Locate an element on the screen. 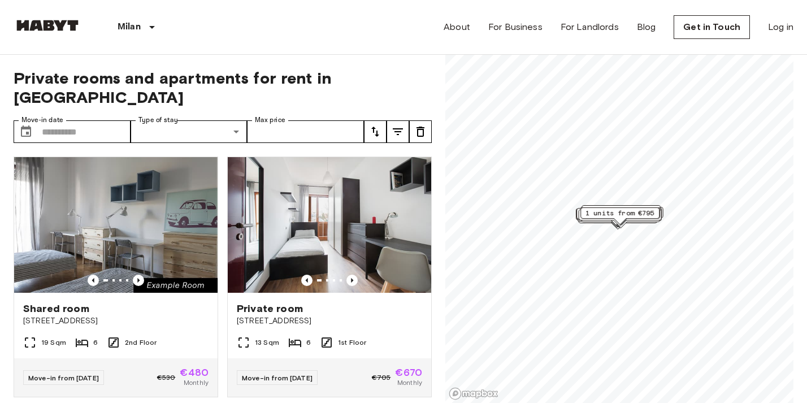 The image size is (807, 403). label: Max price is located at coordinates (270, 120).